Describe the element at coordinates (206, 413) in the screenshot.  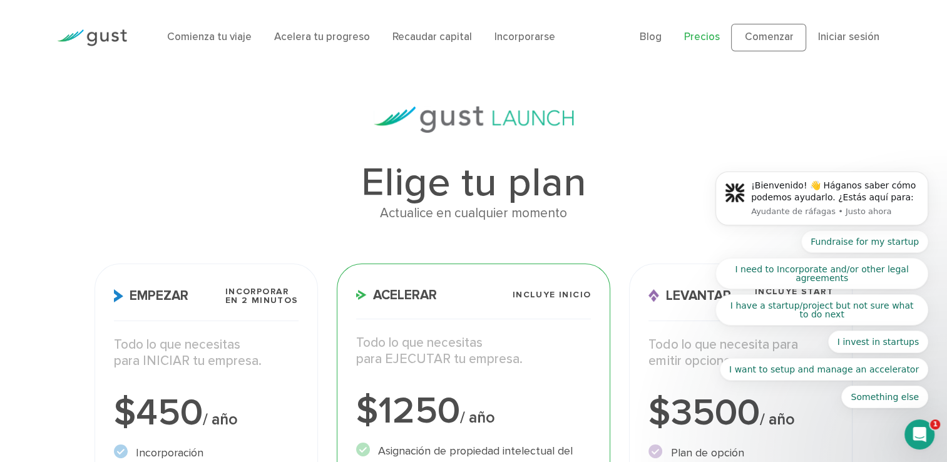
I see `div: $450` at that location.